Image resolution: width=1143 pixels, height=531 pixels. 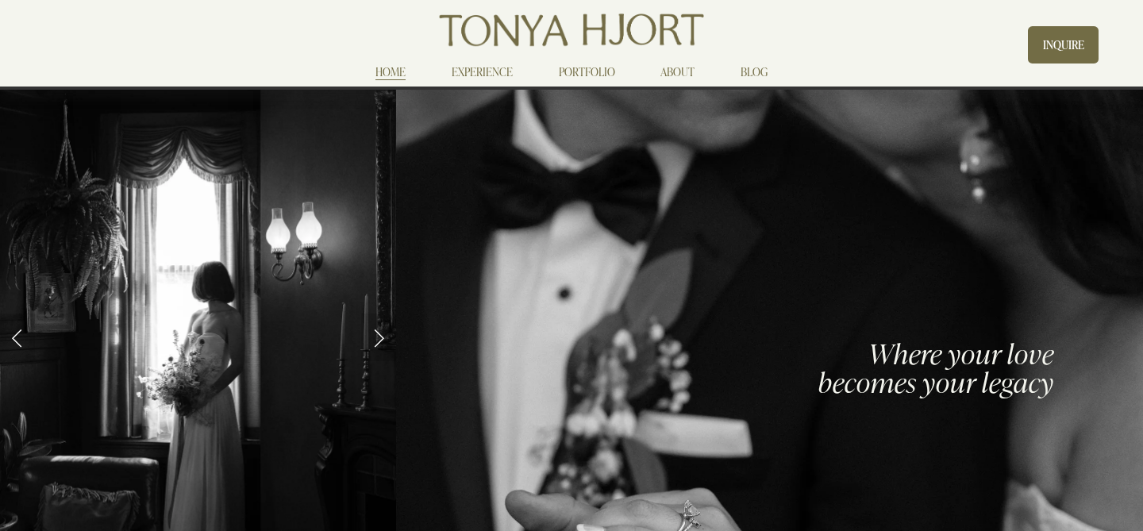 I want to click on a: EXPERIENCE, so click(x=482, y=72).